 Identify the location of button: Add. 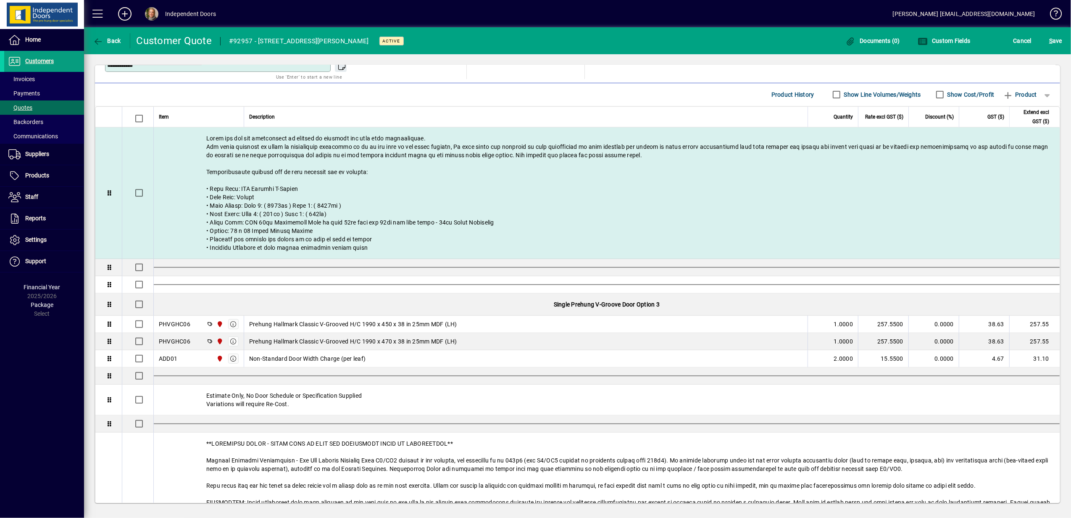
(125, 14).